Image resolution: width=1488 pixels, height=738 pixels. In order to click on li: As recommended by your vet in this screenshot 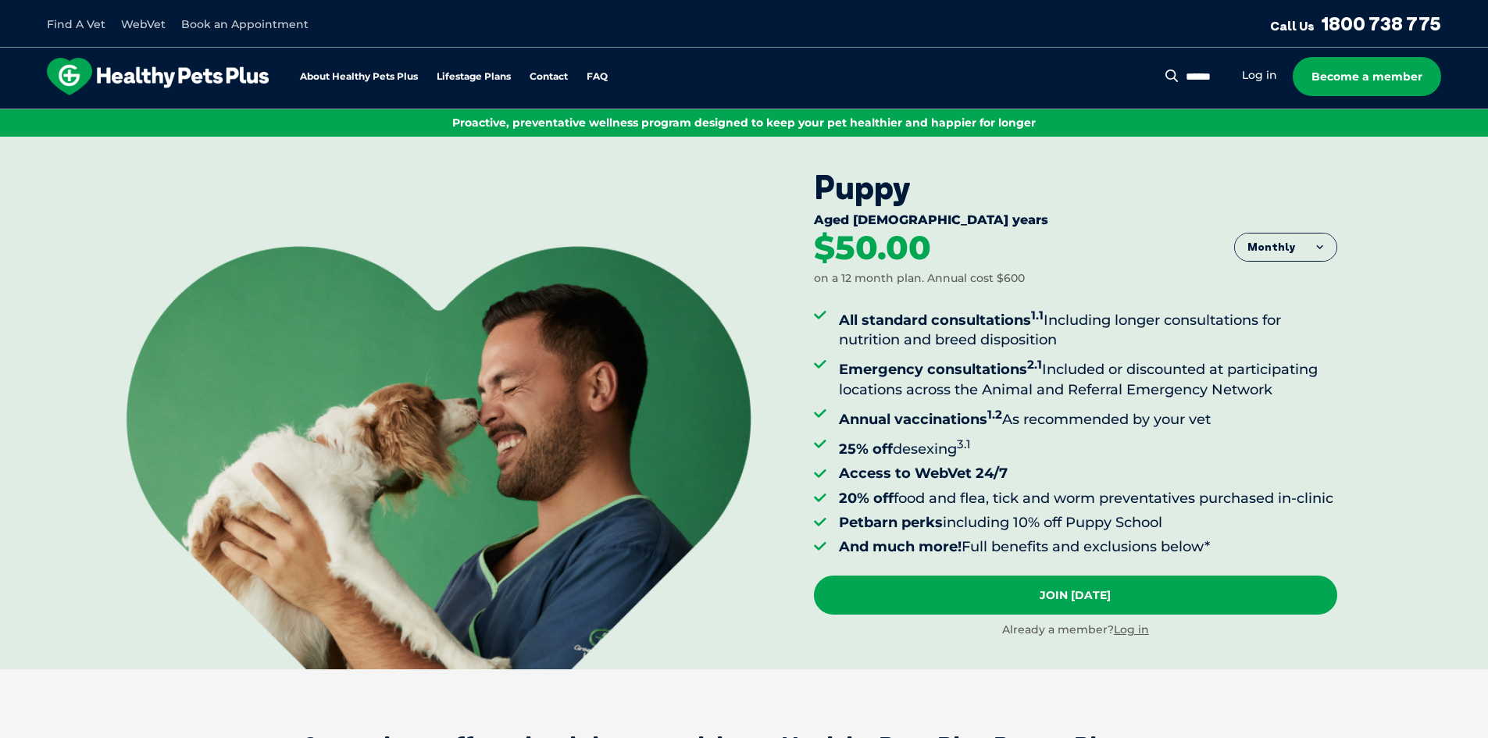, I will do `click(1088, 417)`.